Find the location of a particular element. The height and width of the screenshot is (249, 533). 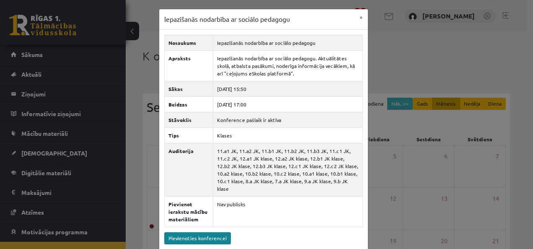

th: Beidzas is located at coordinates (189, 104).